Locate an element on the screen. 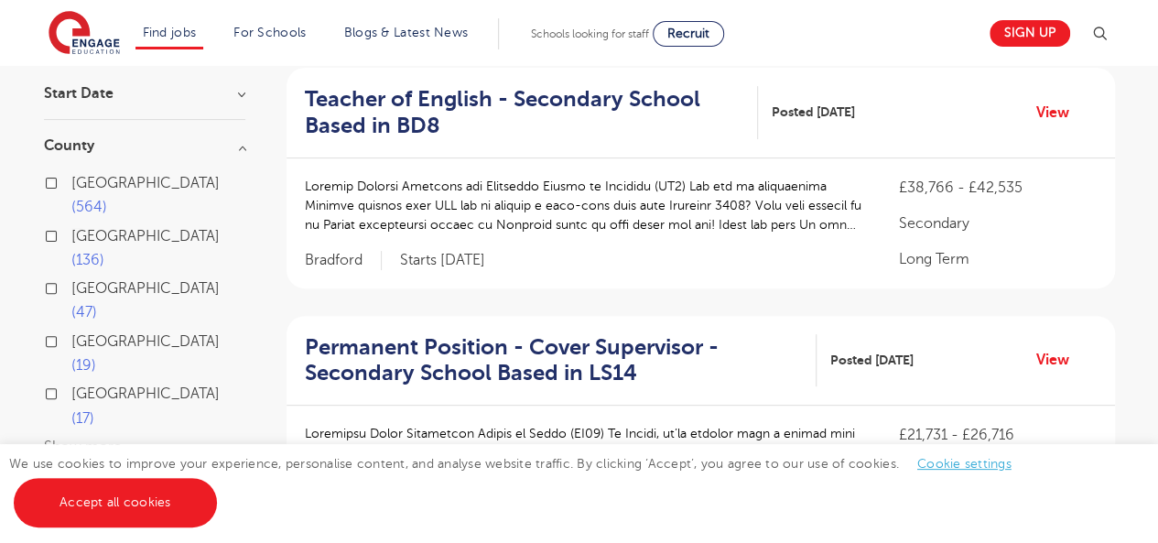 Image resolution: width=1158 pixels, height=543 pixels. h3: County is located at coordinates (145, 146).